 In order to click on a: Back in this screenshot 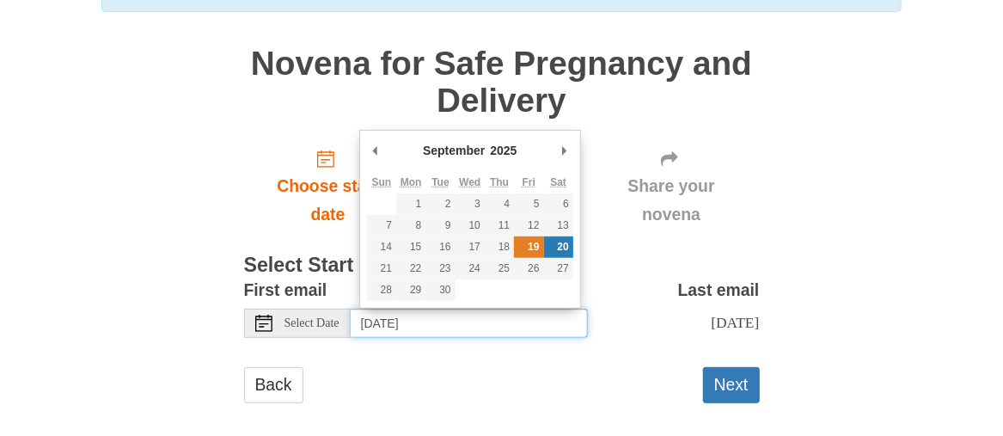, I will do `click(273, 384)`.